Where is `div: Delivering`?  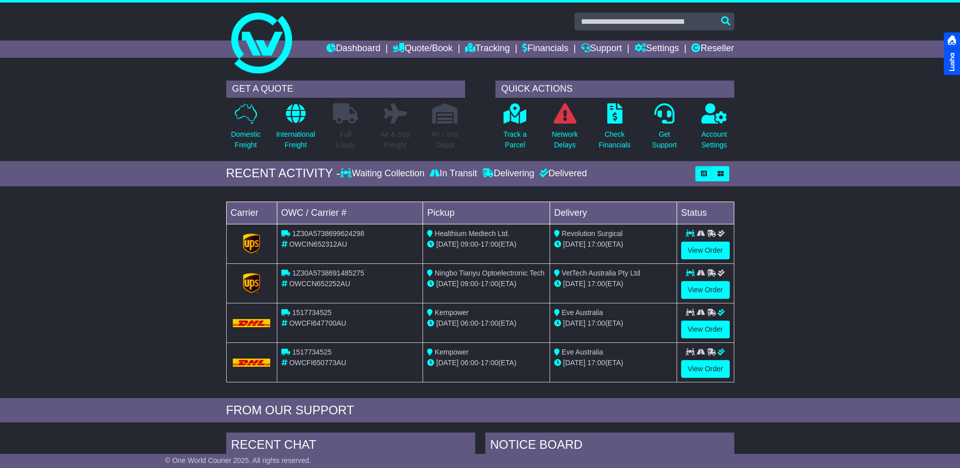
div: Delivering is located at coordinates (508, 174).